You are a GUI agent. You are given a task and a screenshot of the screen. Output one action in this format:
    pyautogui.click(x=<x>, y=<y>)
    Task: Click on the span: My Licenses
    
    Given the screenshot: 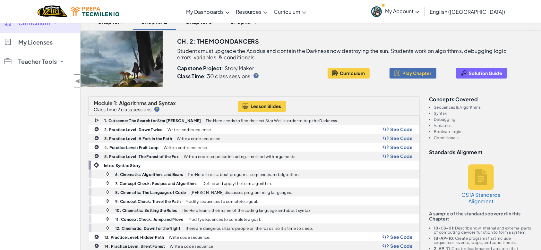 What is the action you would take?
    pyautogui.click(x=35, y=42)
    